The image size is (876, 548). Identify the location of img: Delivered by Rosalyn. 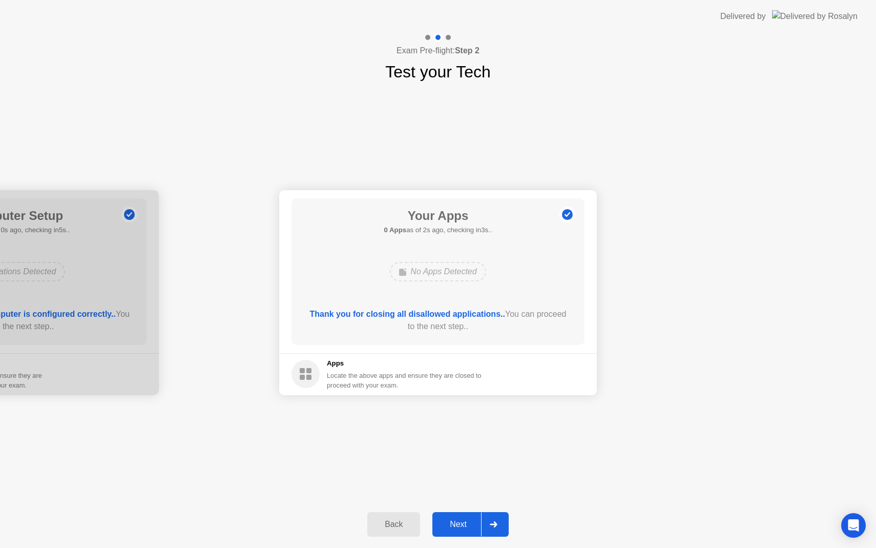
(815, 16).